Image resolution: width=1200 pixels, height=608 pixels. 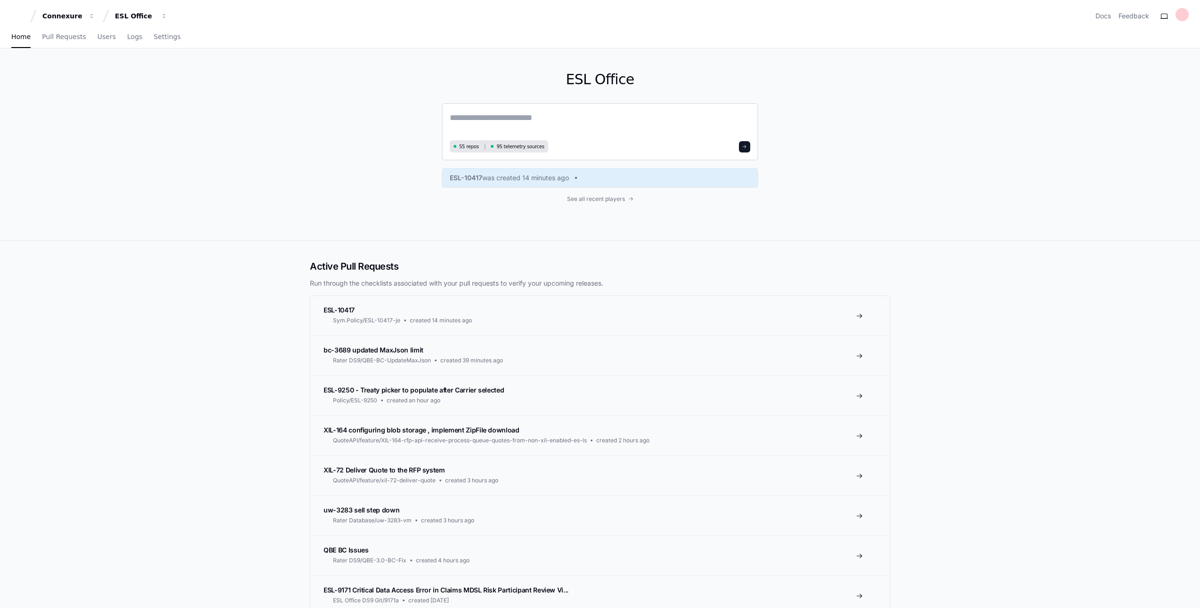 I want to click on span: Users, so click(x=106, y=37).